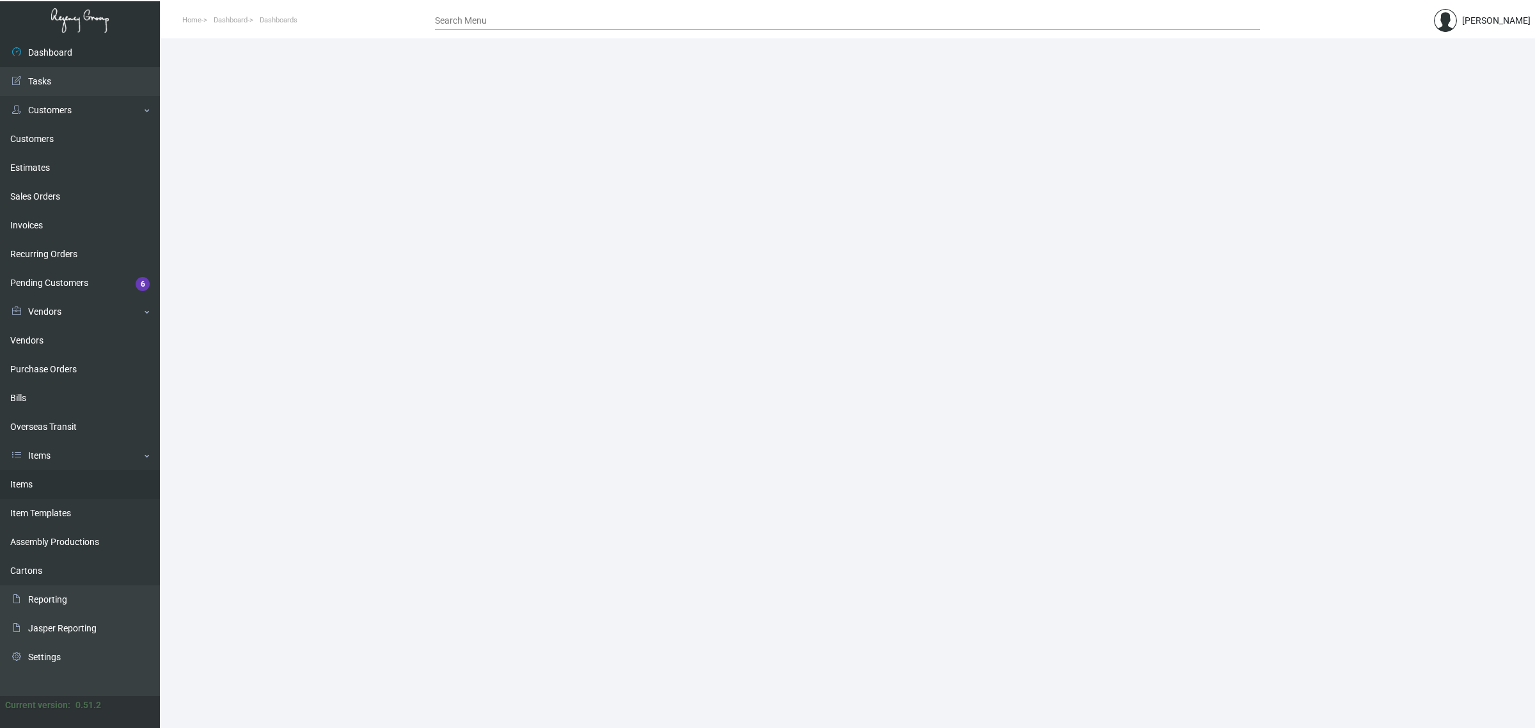 This screenshot has width=1535, height=728. What do you see at coordinates (230, 20) in the screenshot?
I see `span: Dashboard` at bounding box center [230, 20].